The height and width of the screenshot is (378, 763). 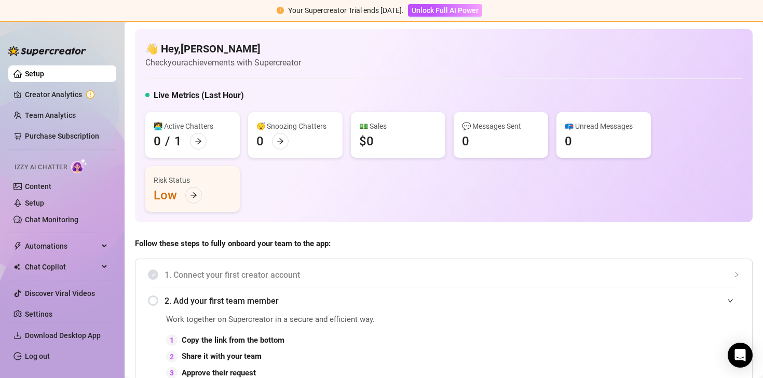 I want to click on h5: Live Metrics (Last Hour), so click(x=199, y=95).